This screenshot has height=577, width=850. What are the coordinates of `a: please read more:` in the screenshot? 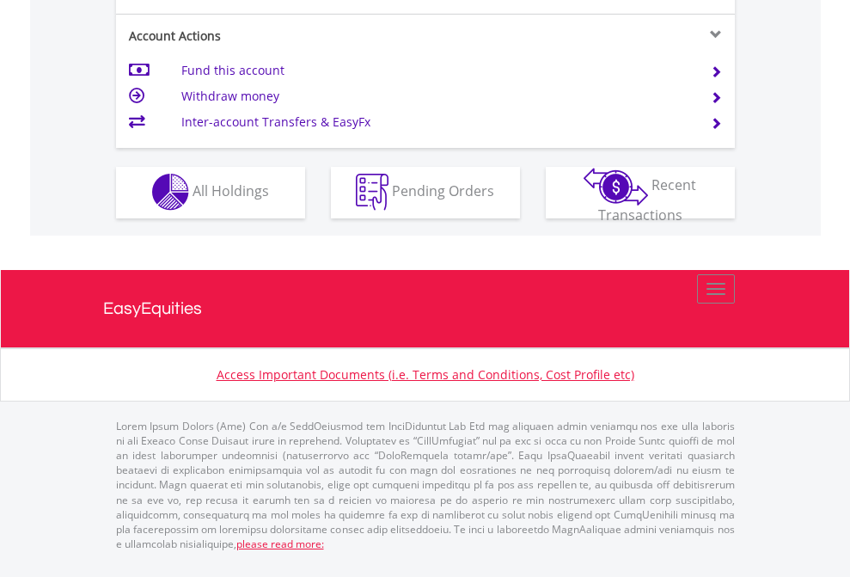 It's located at (280, 543).